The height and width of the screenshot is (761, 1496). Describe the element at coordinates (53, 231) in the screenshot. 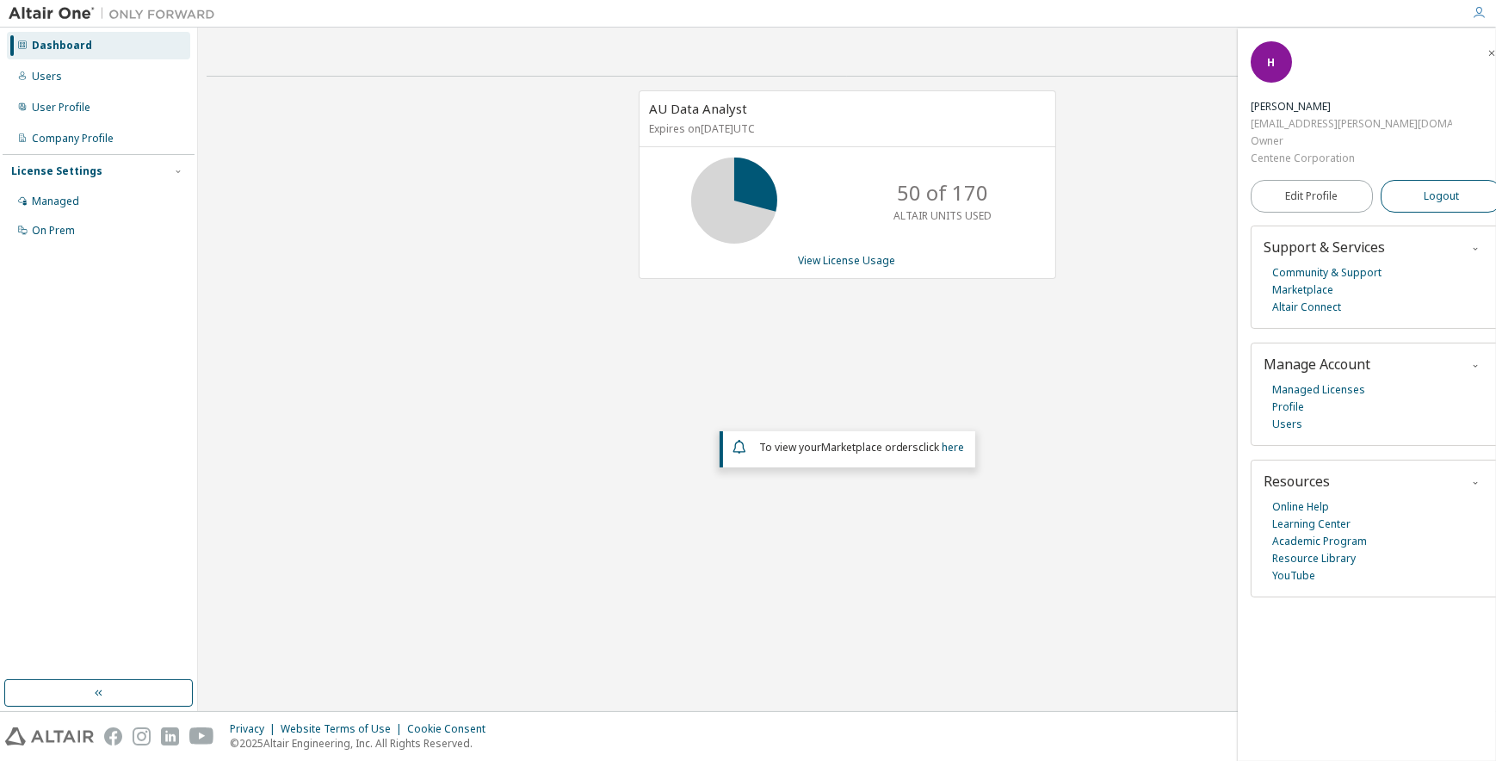

I see `div: On Prem` at that location.